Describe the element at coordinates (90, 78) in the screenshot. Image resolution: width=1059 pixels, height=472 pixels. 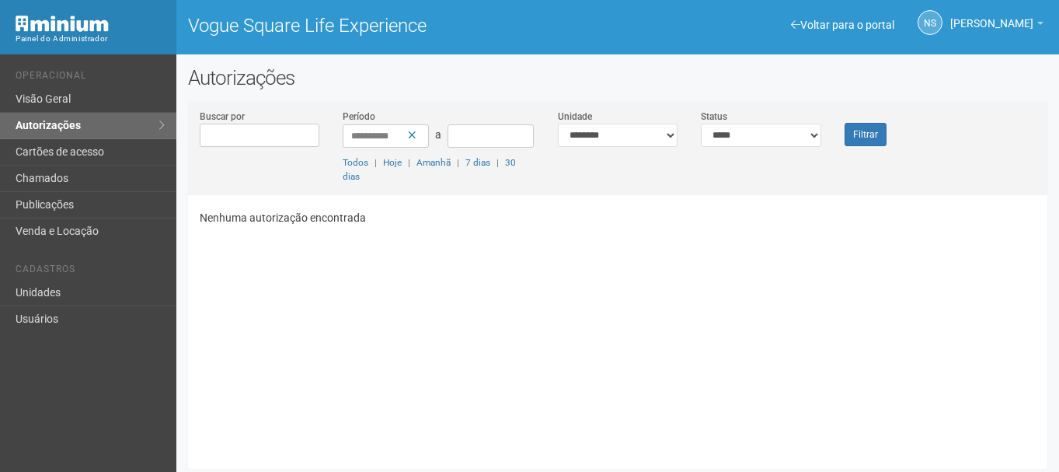
I see `li: Operacional` at that location.